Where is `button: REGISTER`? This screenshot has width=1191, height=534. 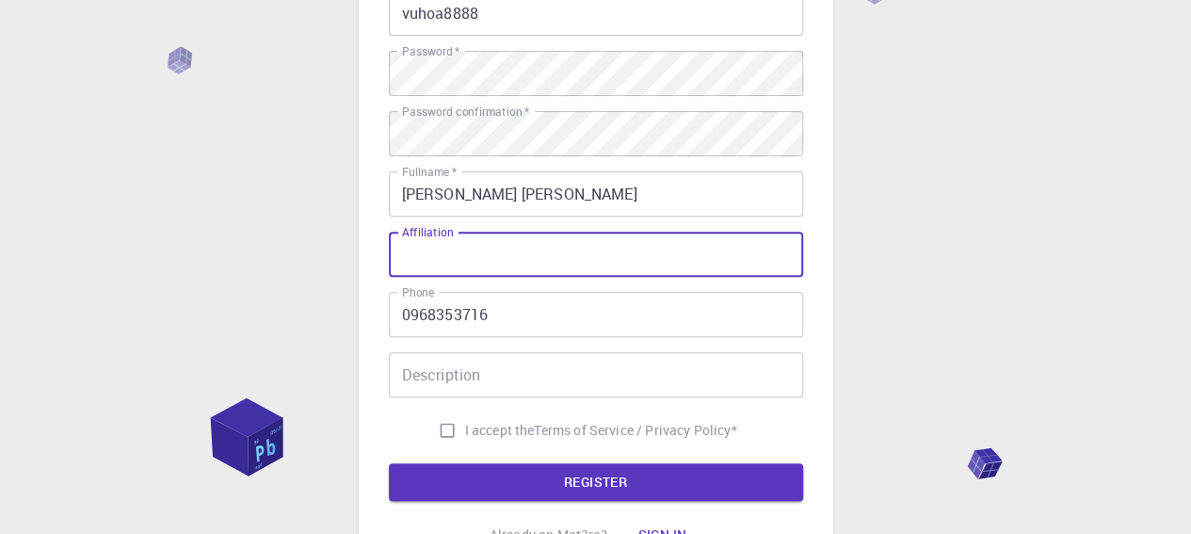 button: REGISTER is located at coordinates (596, 482).